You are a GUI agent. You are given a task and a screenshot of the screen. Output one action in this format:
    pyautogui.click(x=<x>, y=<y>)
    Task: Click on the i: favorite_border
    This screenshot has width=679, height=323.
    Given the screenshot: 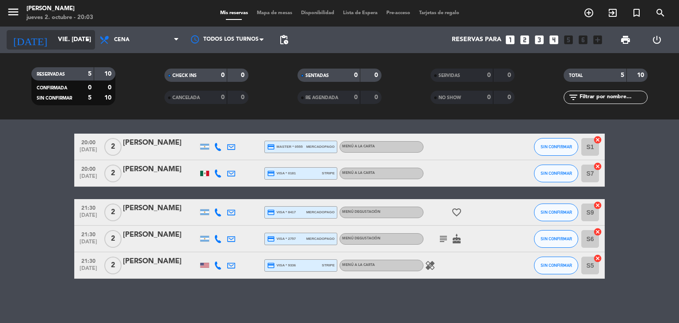 What is the action you would take?
    pyautogui.click(x=457, y=212)
    